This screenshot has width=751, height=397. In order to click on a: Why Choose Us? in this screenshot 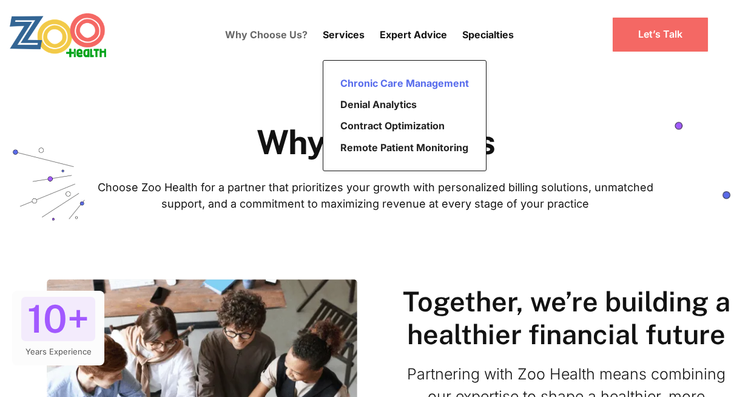, I will do `click(266, 35)`.